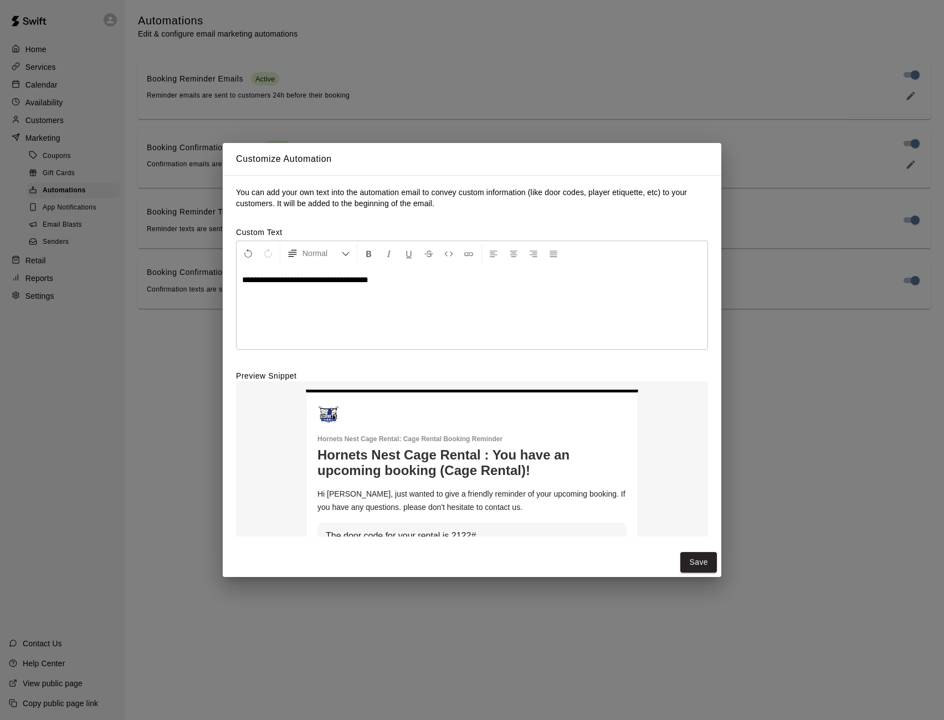 This screenshot has width=944, height=720. Describe the element at coordinates (472, 439) in the screenshot. I see `p: Hornets Nest Cage Rental : Cage Rental Booking Reminder` at that location.